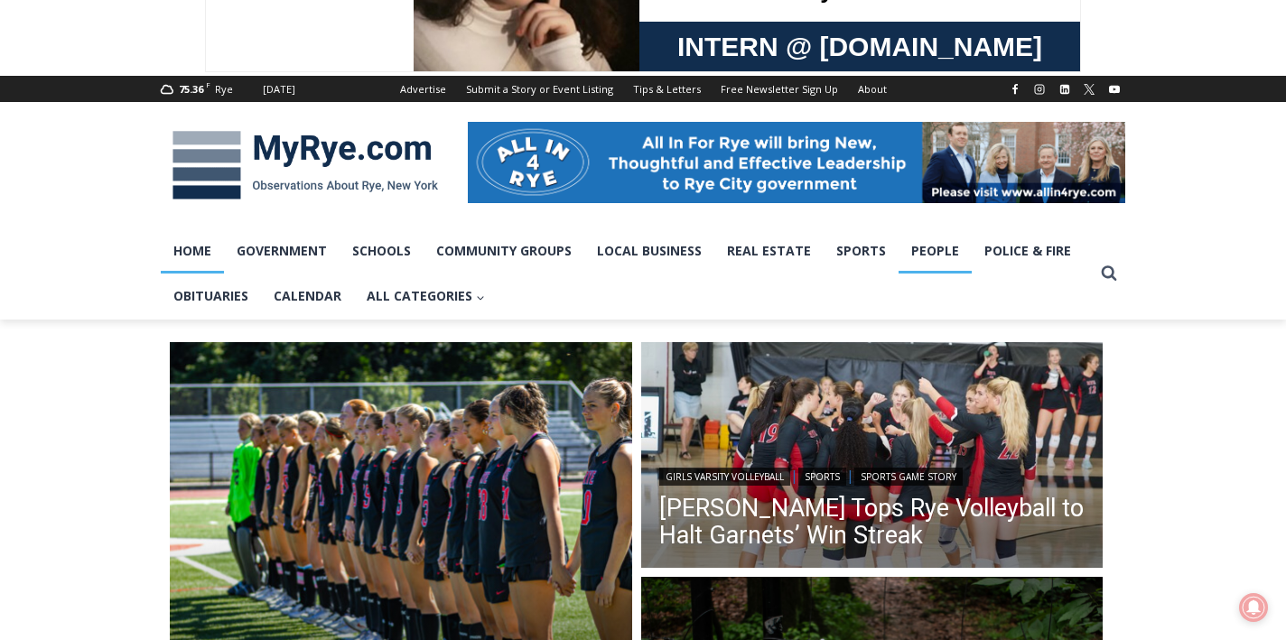 The height and width of the screenshot is (640, 1286). I want to click on a: Advertise, so click(423, 88).